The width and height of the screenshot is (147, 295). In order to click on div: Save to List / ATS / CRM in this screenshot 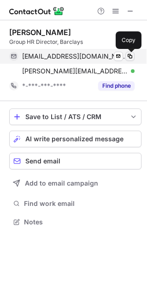, I will do `click(75, 117)`.